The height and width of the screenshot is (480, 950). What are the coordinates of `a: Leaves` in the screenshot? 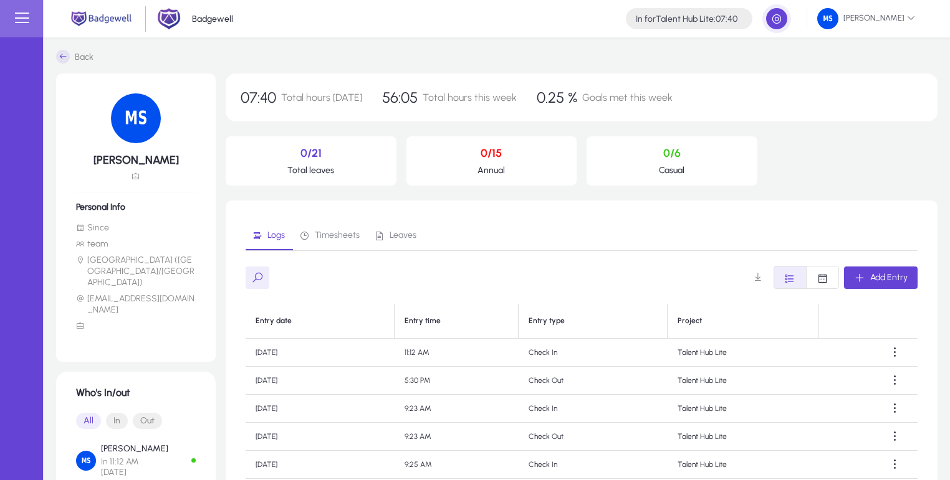 It's located at (396, 236).